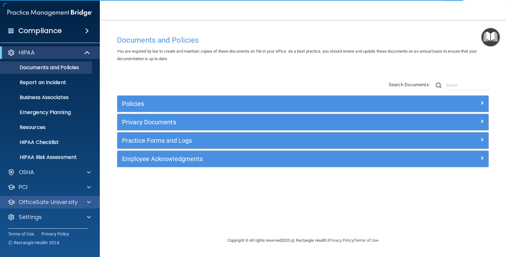 The image size is (506, 257). What do you see at coordinates (46, 83) in the screenshot?
I see `p: Report an Incident` at bounding box center [46, 83].